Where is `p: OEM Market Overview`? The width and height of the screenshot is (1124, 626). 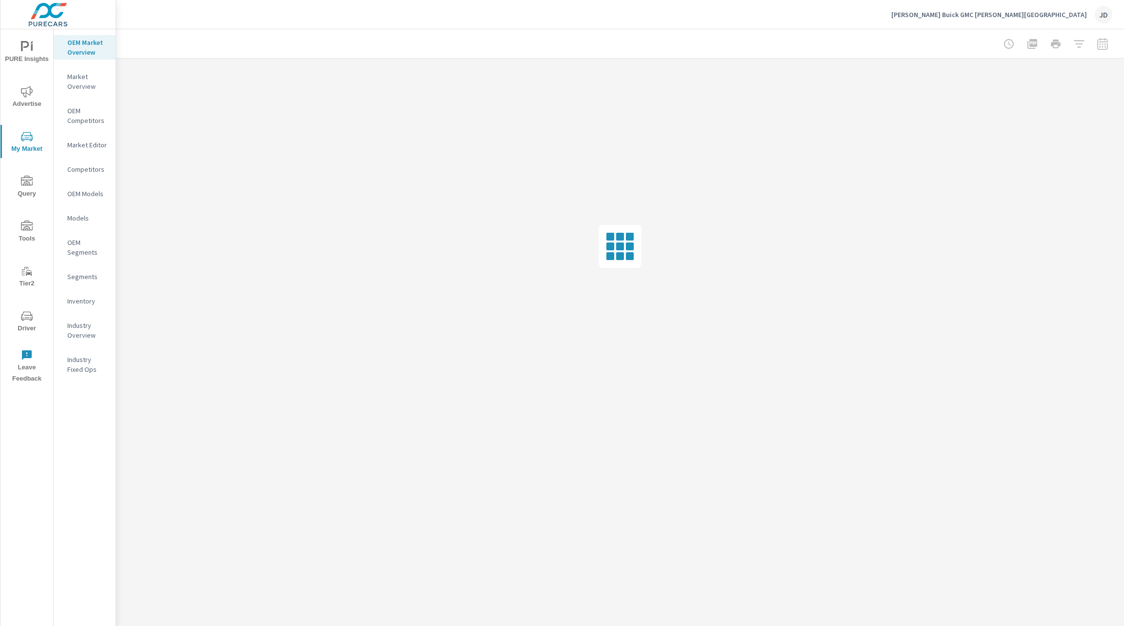
p: OEM Market Overview is located at coordinates (87, 47).